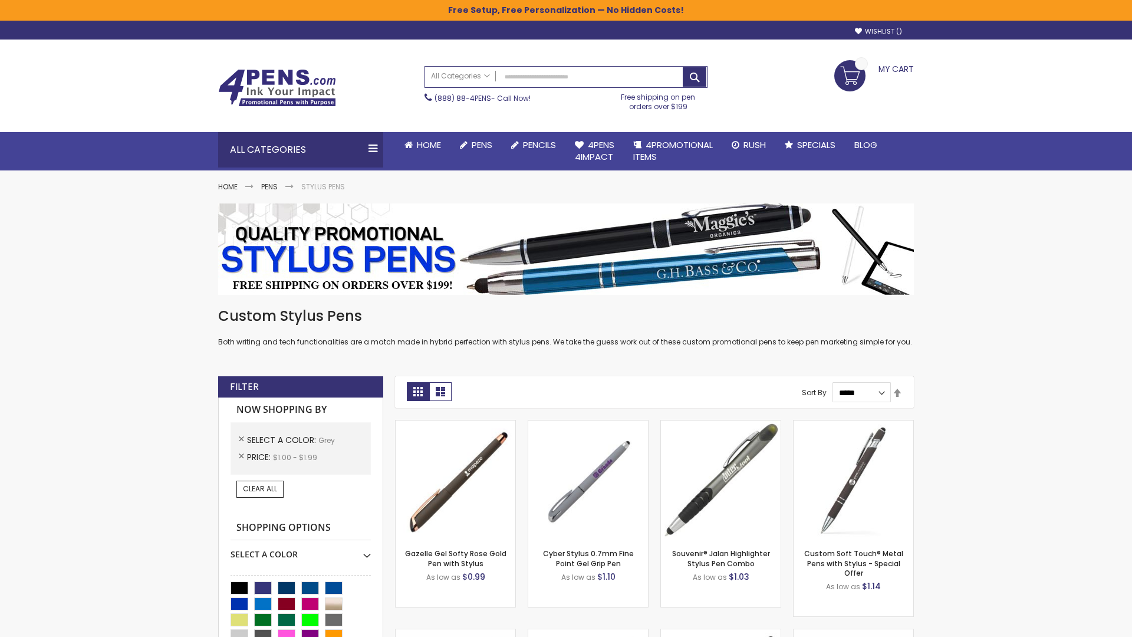 This screenshot has height=637, width=1132. Describe the element at coordinates (588, 480) in the screenshot. I see `img: Cyber Stylus 0.7mm Fine Point Gel Grip Pen-Grey` at that location.